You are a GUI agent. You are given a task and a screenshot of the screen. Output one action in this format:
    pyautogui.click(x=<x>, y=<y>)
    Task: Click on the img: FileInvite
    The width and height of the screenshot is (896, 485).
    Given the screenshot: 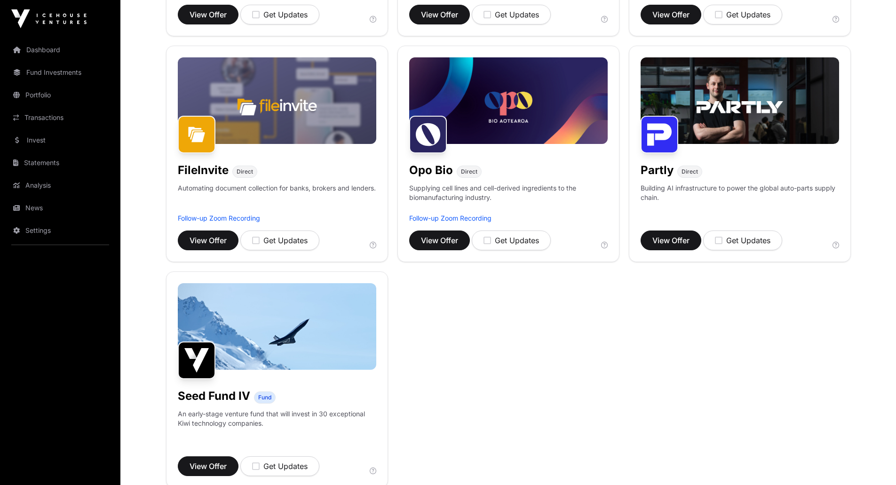 What is the action you would take?
    pyautogui.click(x=197, y=135)
    